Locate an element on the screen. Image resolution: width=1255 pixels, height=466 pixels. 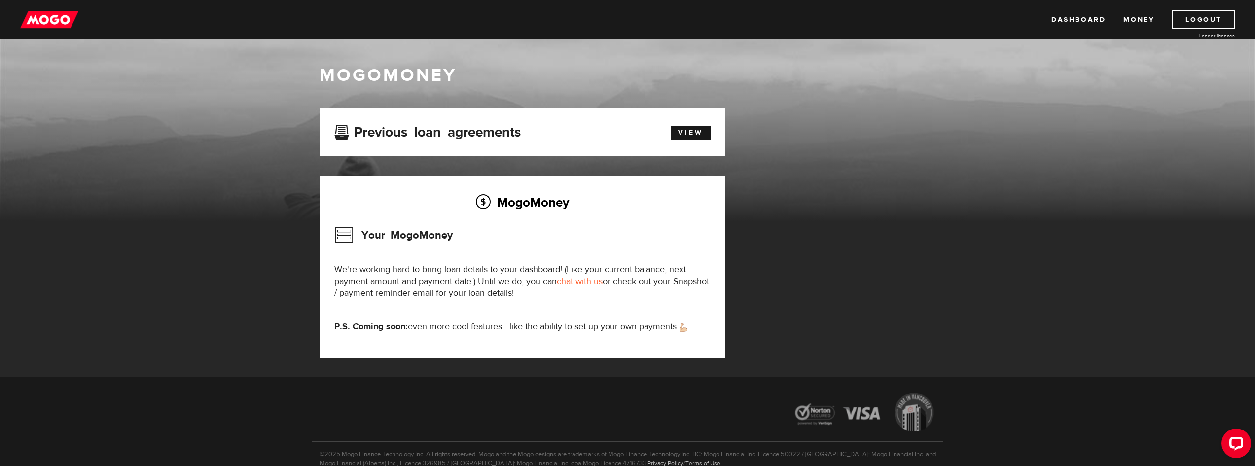
a: Dashboard is located at coordinates (1078, 20).